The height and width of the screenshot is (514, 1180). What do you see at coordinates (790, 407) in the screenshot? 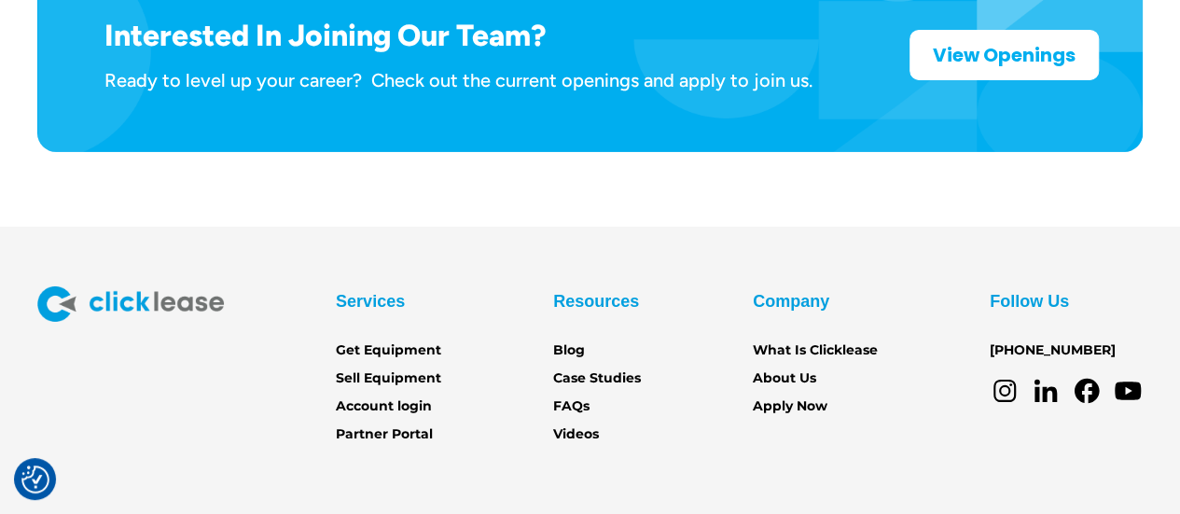
I see `a: Apply Now` at bounding box center [790, 407].